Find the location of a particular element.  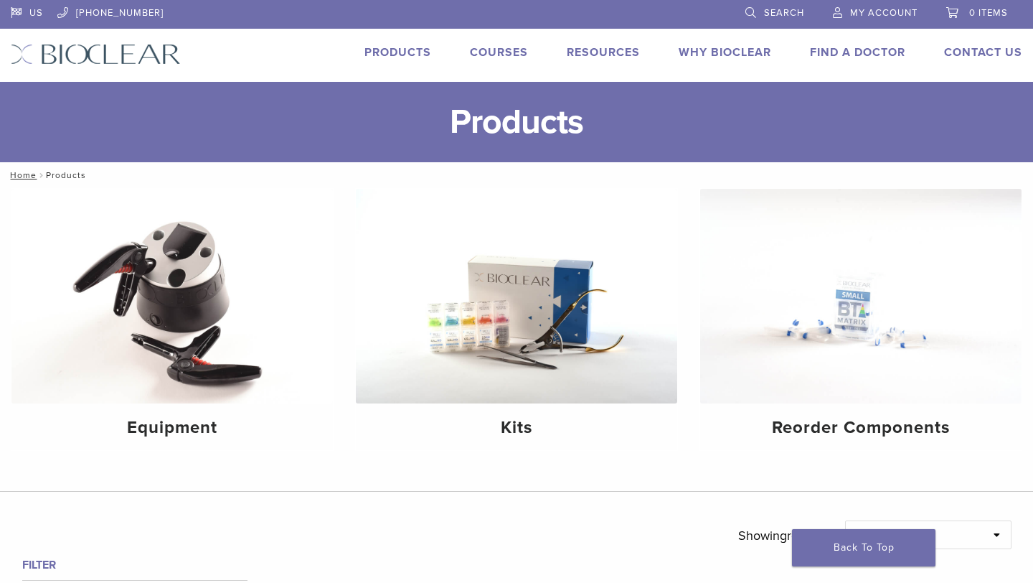

img: Reorder Components is located at coordinates (861, 296).